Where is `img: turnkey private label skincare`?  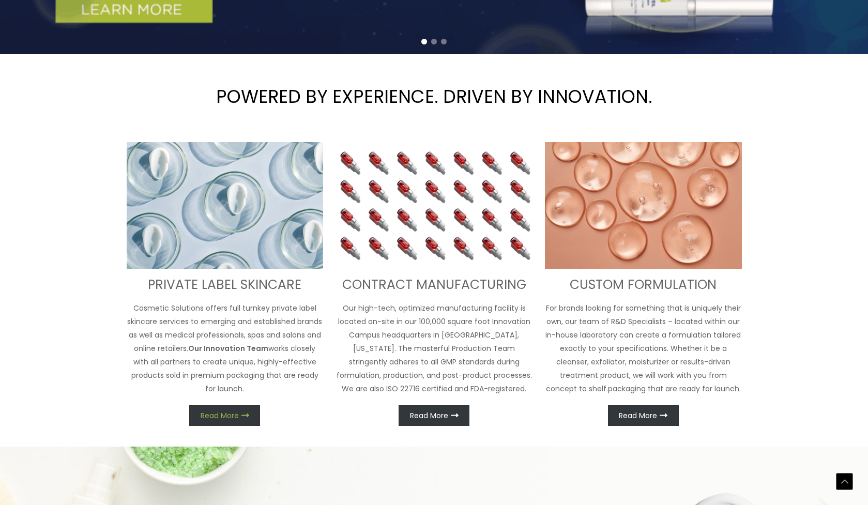 img: turnkey private label skincare is located at coordinates (225, 206).